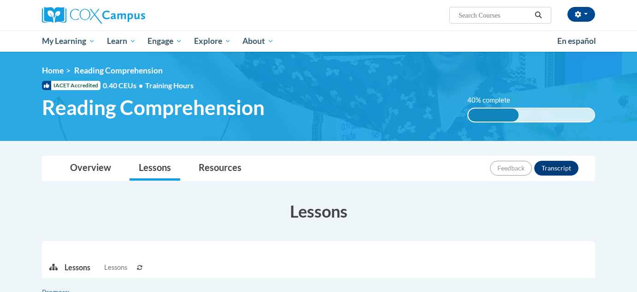  What do you see at coordinates (121, 41) in the screenshot?
I see `a: Learn` at bounding box center [121, 41].